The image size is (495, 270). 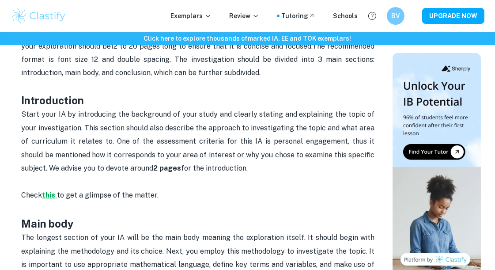 What do you see at coordinates (199, 60) in the screenshot?
I see `span: The recommended format is font size 12 and double spacing. The investigation should be divided in...` at bounding box center [199, 60].